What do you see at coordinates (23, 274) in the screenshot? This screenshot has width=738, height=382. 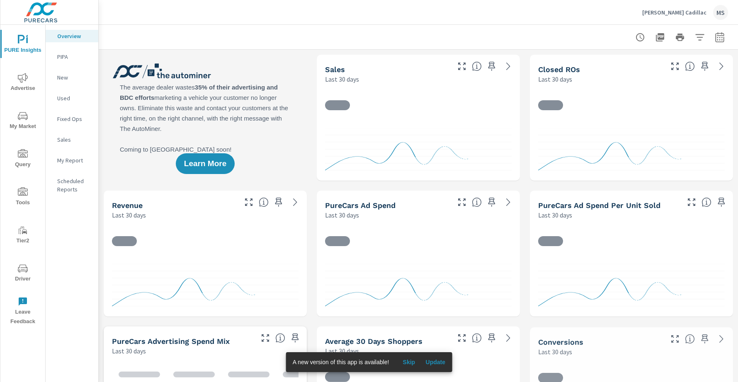 I see `span: Driver` at bounding box center [23, 274].